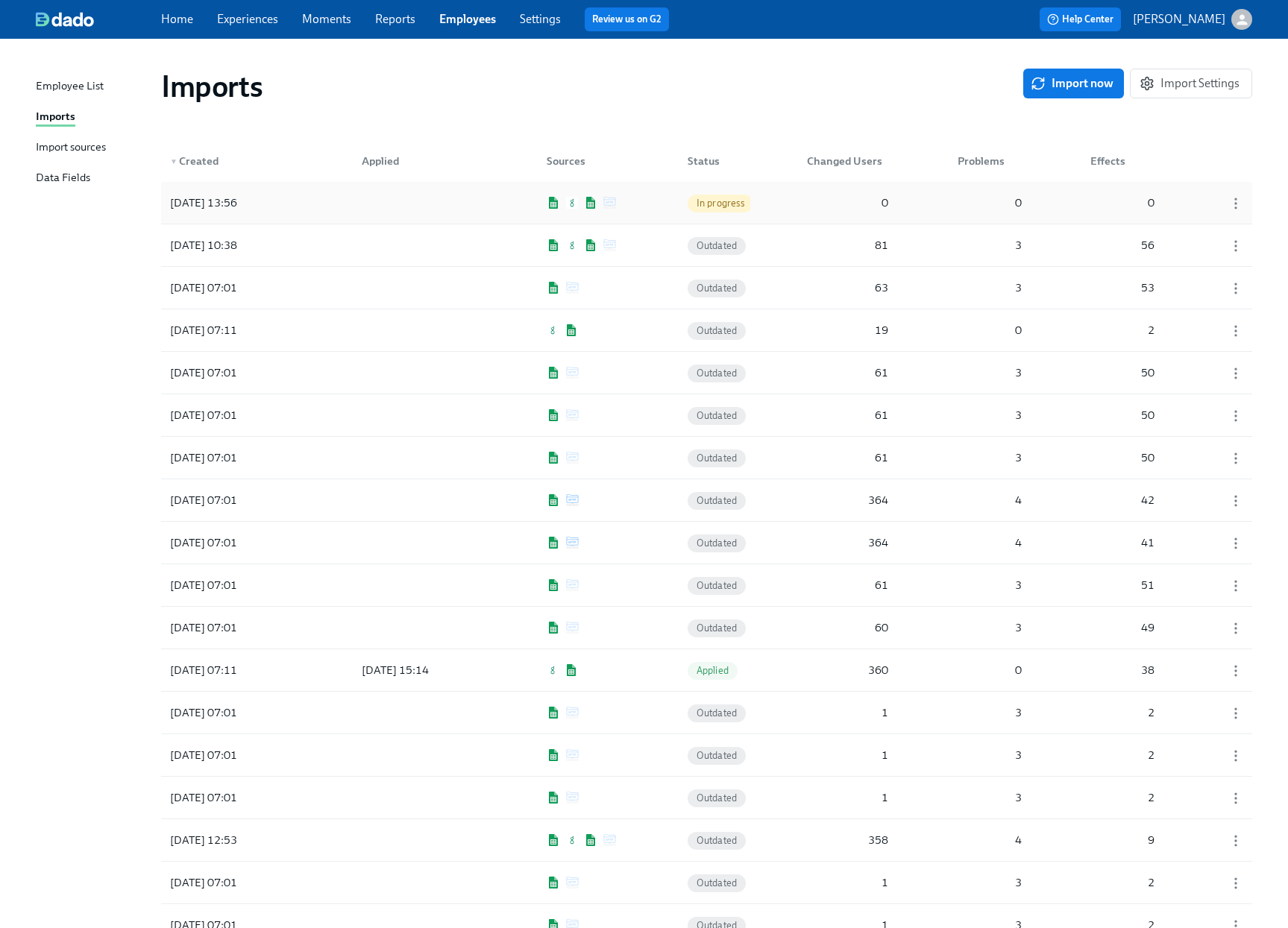 This screenshot has width=1288, height=928. What do you see at coordinates (92, 117) in the screenshot?
I see `a: Imports` at bounding box center [92, 117].